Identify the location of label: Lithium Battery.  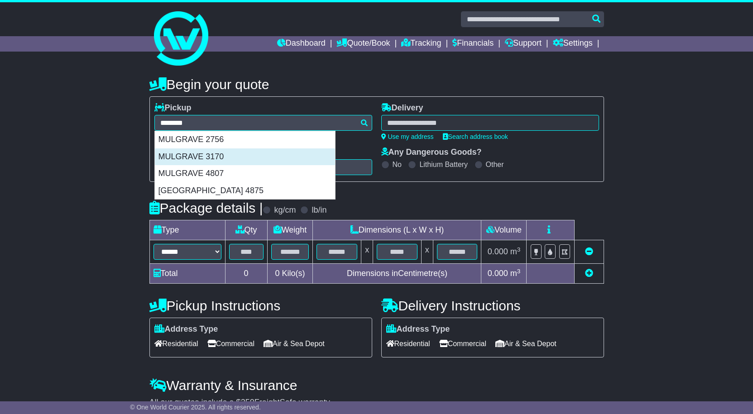
(443, 164).